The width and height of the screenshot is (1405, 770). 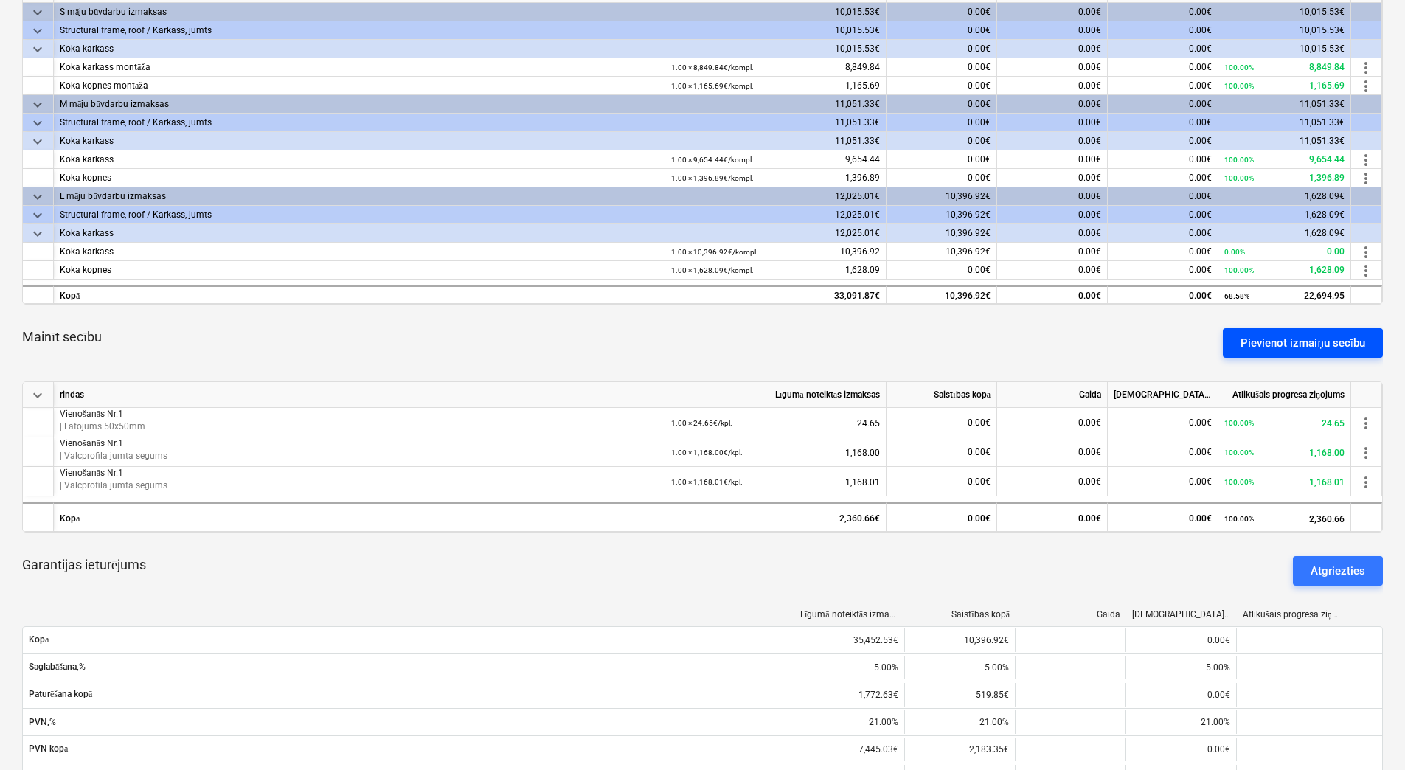 What do you see at coordinates (775, 251) in the screenshot?
I see `div: 10,396.92` at bounding box center [775, 251].